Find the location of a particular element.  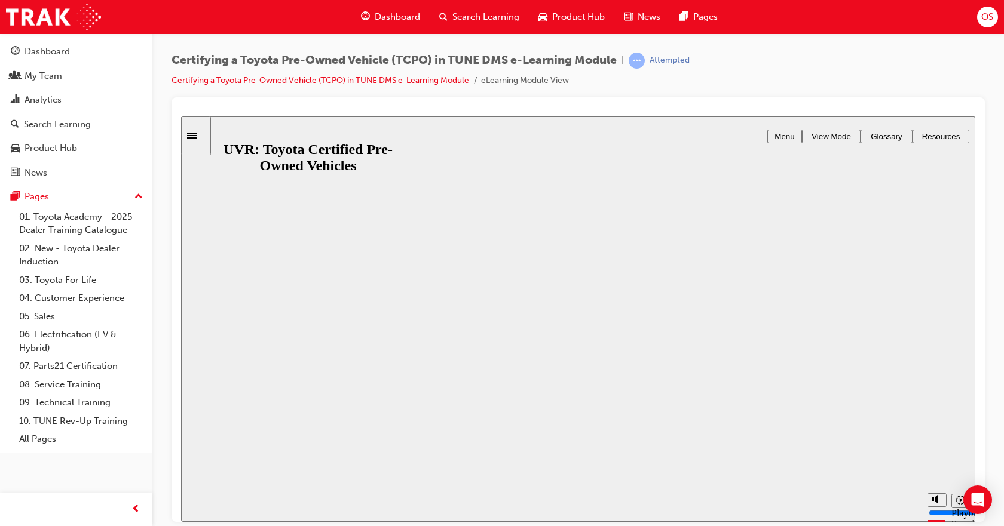

a: News is located at coordinates (76, 173).